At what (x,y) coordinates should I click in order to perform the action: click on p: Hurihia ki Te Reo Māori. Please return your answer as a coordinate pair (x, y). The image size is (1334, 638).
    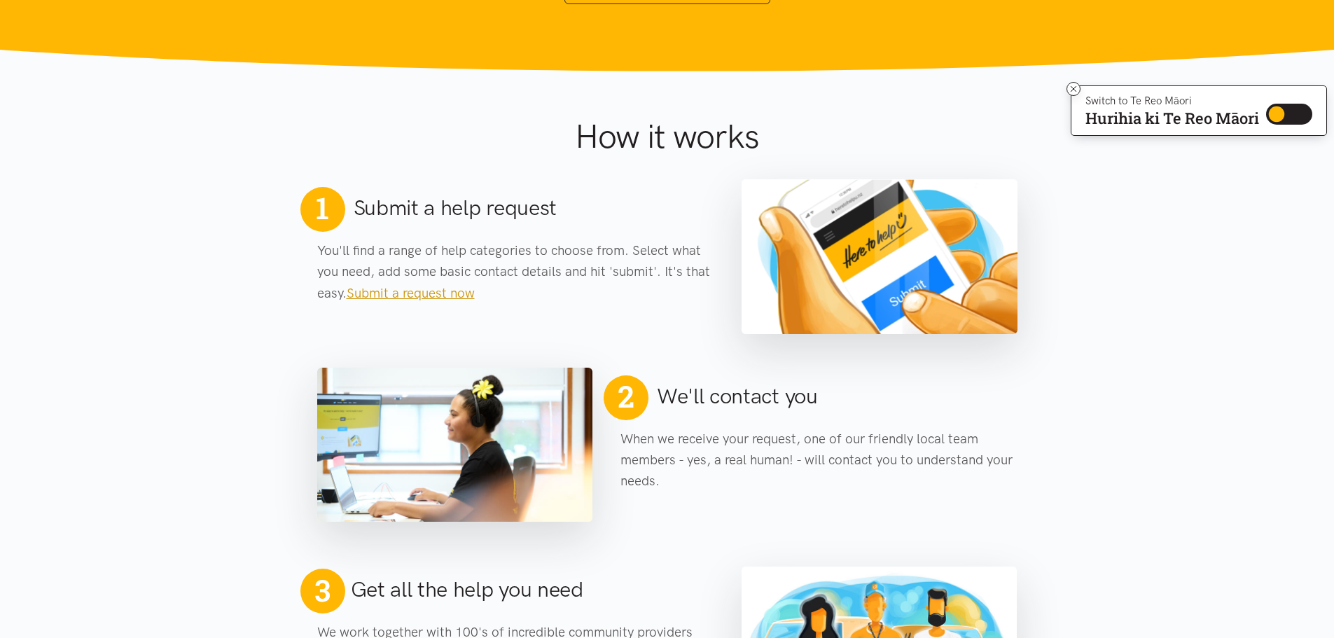
    Looking at the image, I should click on (1172, 118).